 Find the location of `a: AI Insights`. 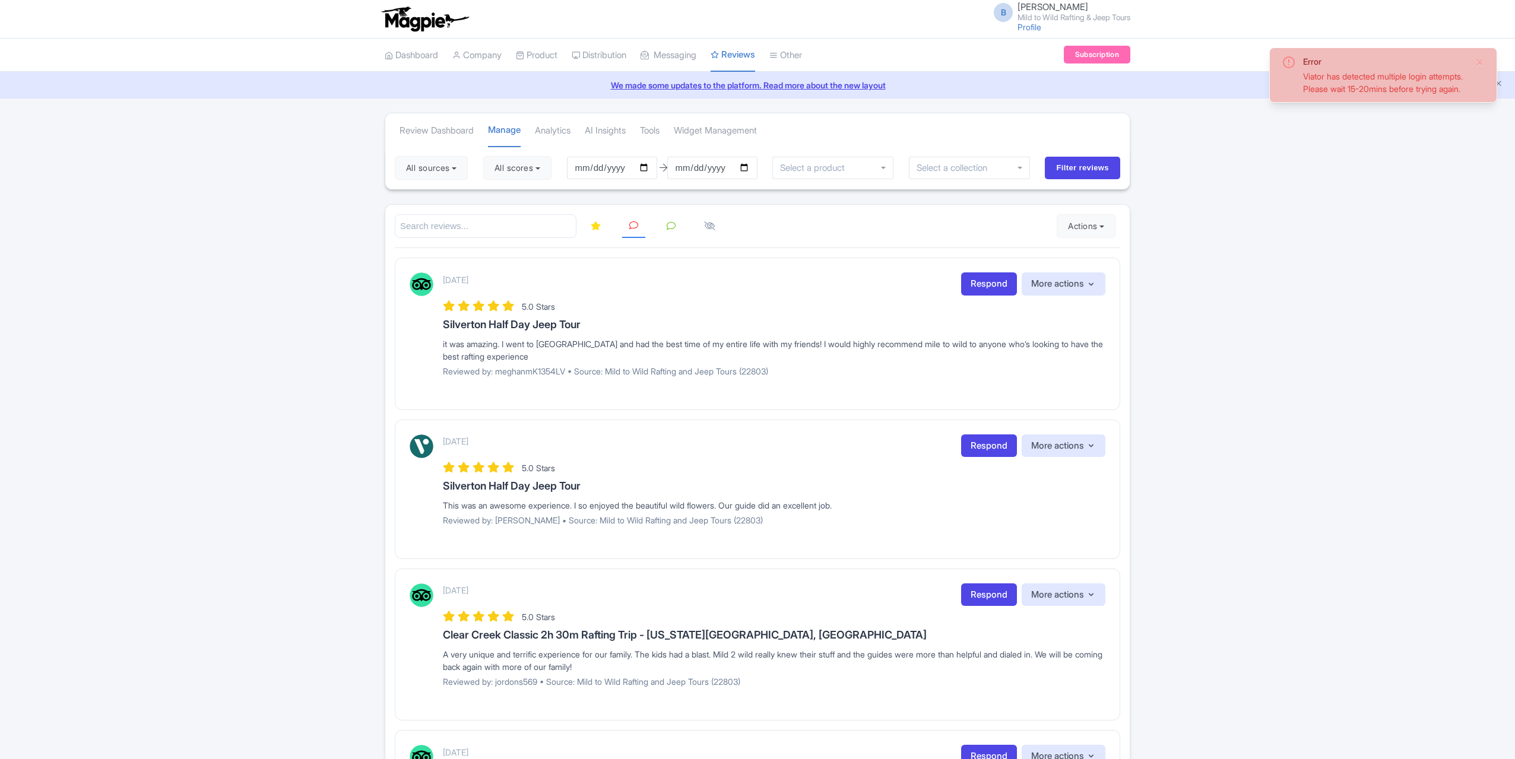

a: AI Insights is located at coordinates (605, 131).